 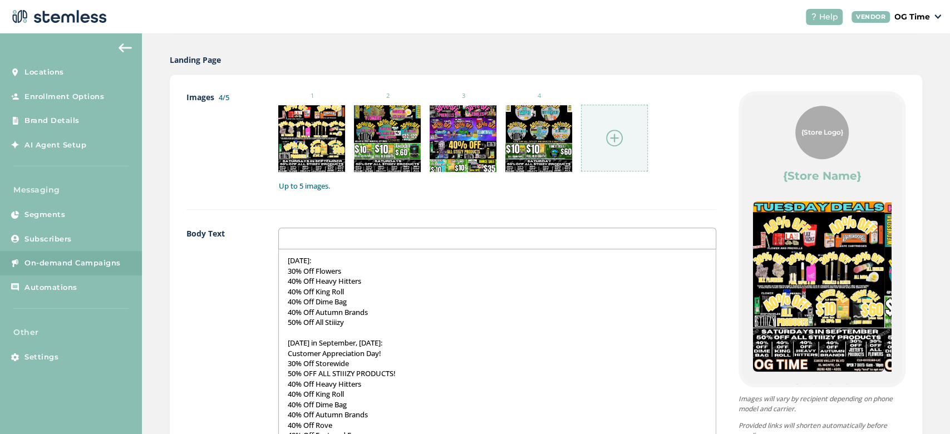 I want to click on label: Up to 5 images., so click(x=497, y=187).